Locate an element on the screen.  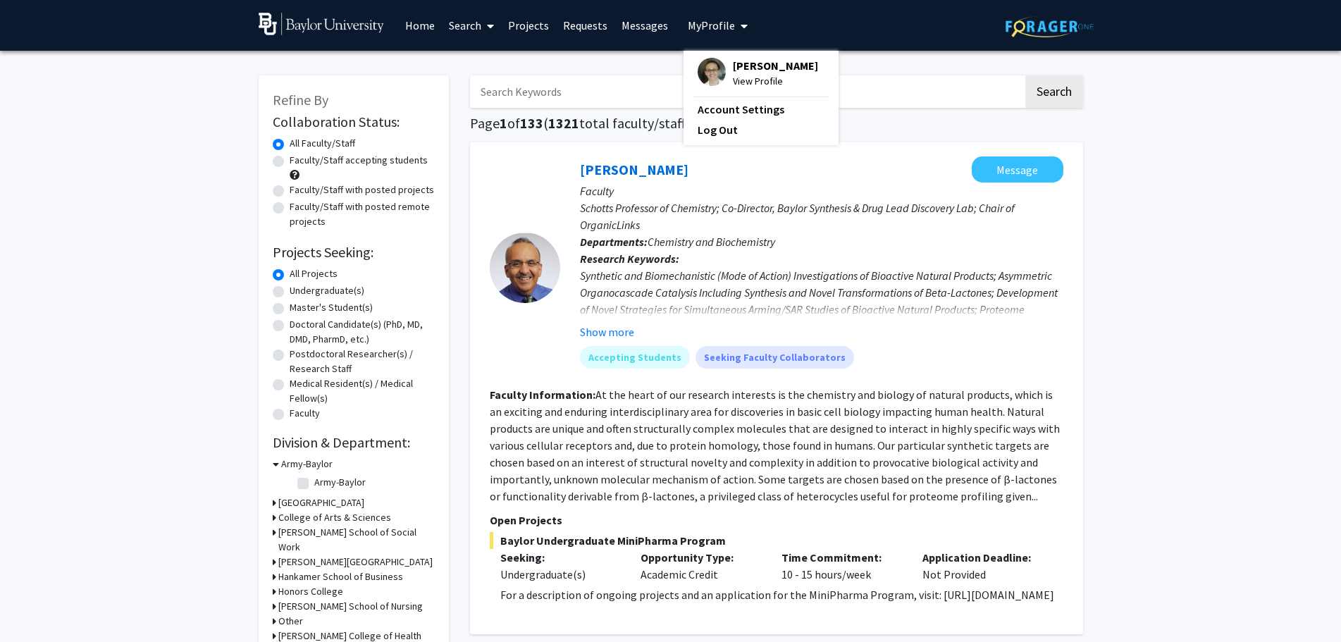
span: 1 is located at coordinates (503, 123).